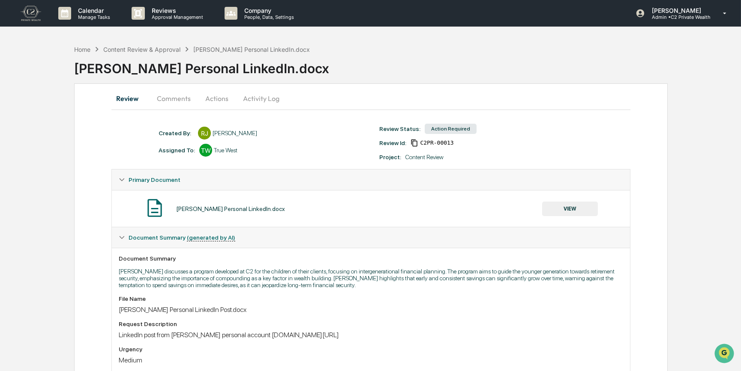  Describe the element at coordinates (450, 129) in the screenshot. I see `div: Action Required` at that location.